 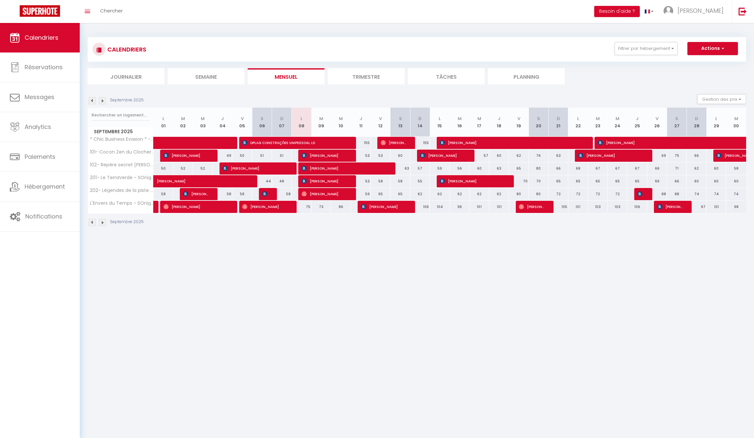 What do you see at coordinates (341, 122) in the screenshot?
I see `th: 10` at bounding box center [341, 122].